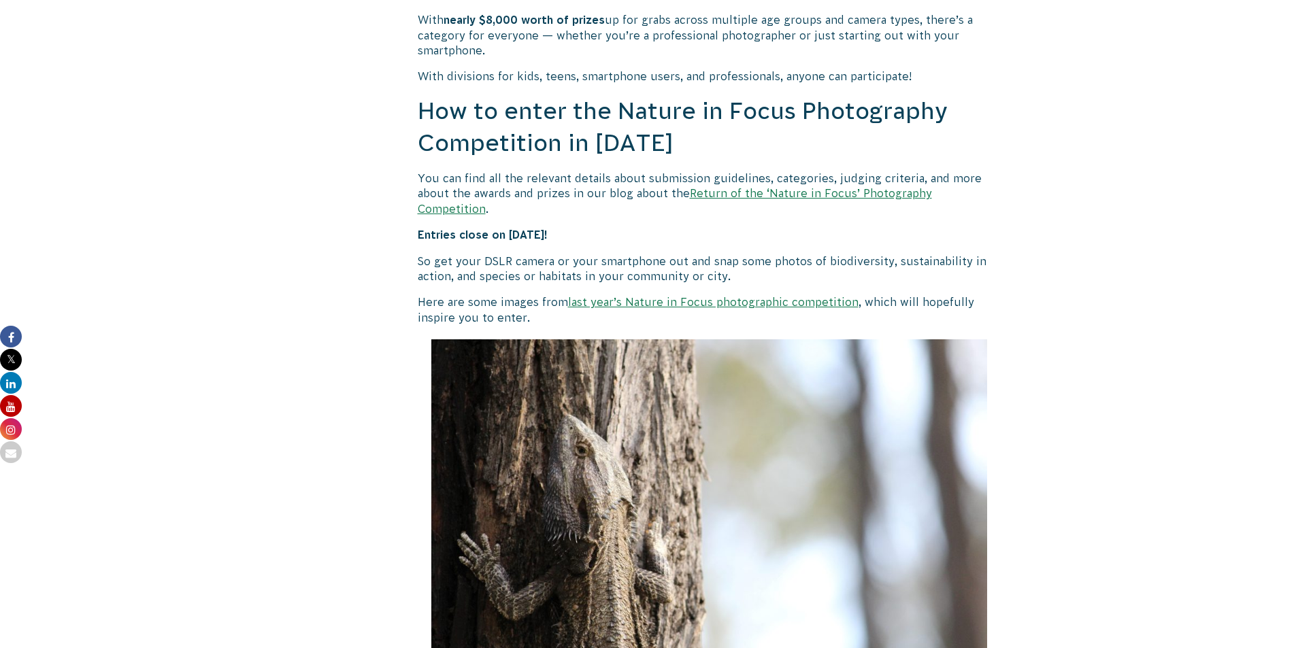 The height and width of the screenshot is (648, 1296). Describe the element at coordinates (710, 269) in the screenshot. I see `p: So get your DSLR camera or your smartphone out and snap some photos of biodiversity, sustainabili...` at that location.